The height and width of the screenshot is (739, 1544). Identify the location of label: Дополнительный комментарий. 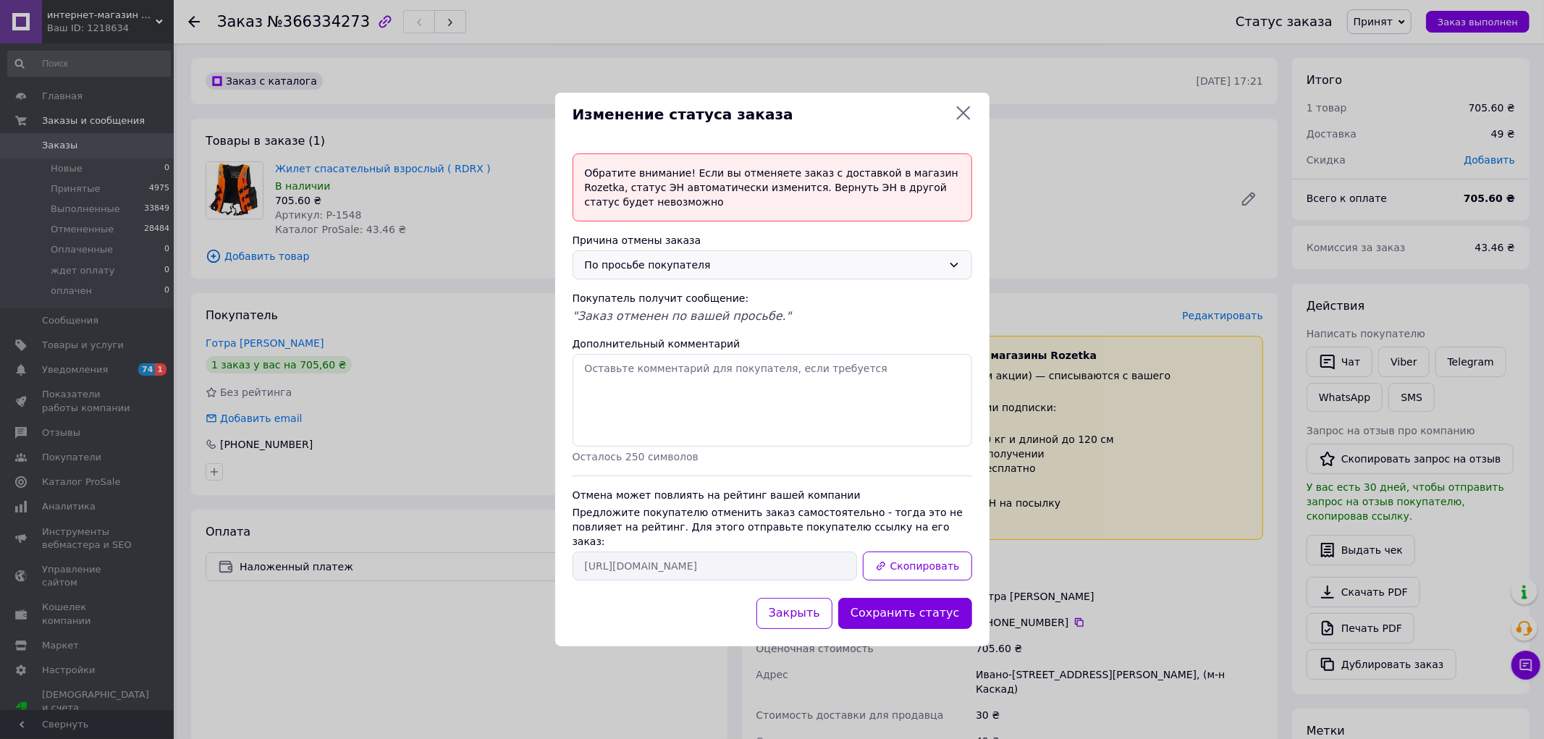
(657, 344).